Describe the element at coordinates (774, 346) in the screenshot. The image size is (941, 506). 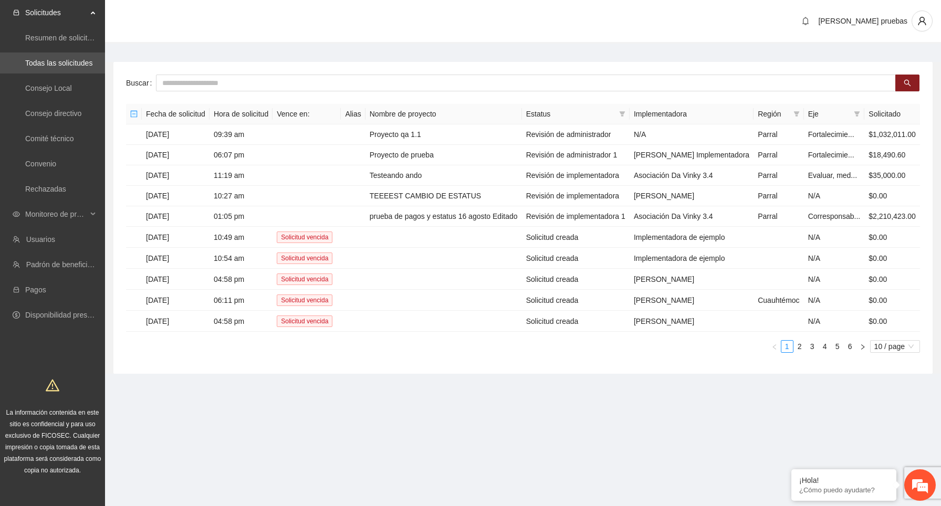
I see `li: Previous Page` at that location.